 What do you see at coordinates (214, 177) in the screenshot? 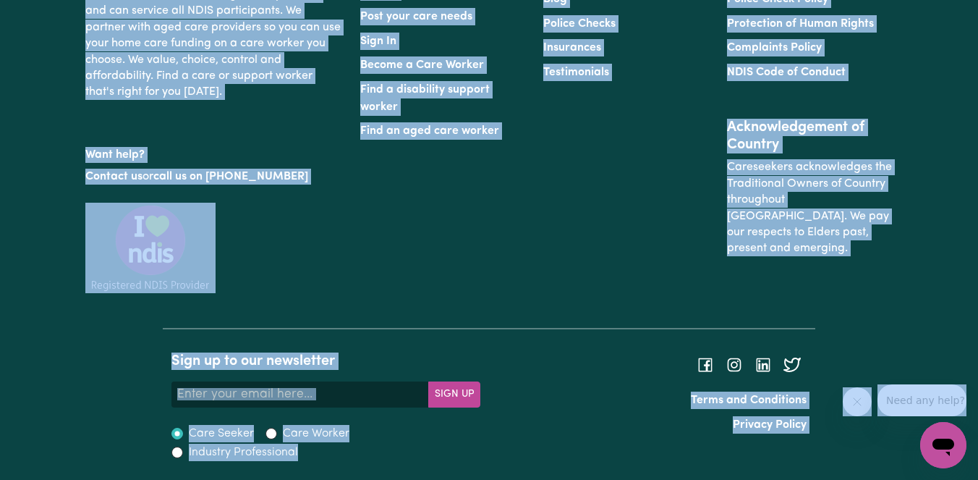
I see `p: or` at bounding box center [214, 177].